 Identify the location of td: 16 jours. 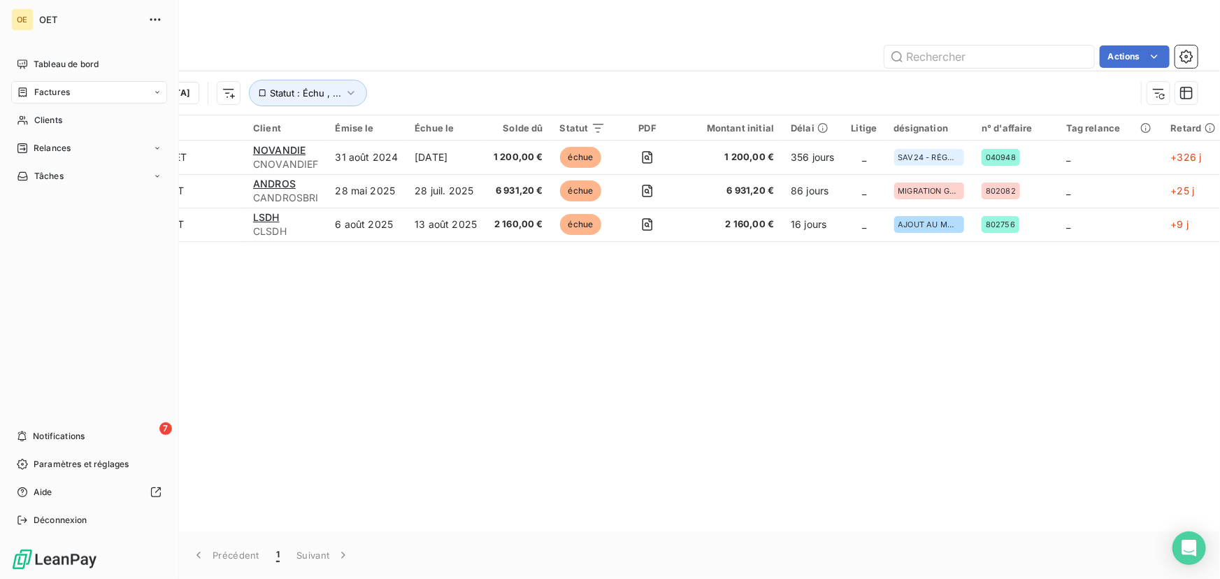
(813, 225).